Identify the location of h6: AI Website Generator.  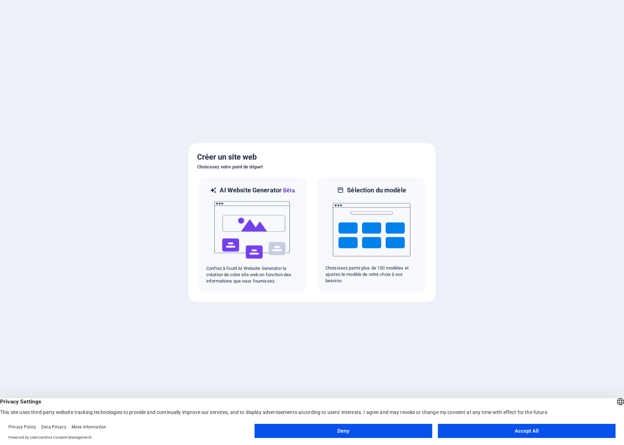
(257, 190).